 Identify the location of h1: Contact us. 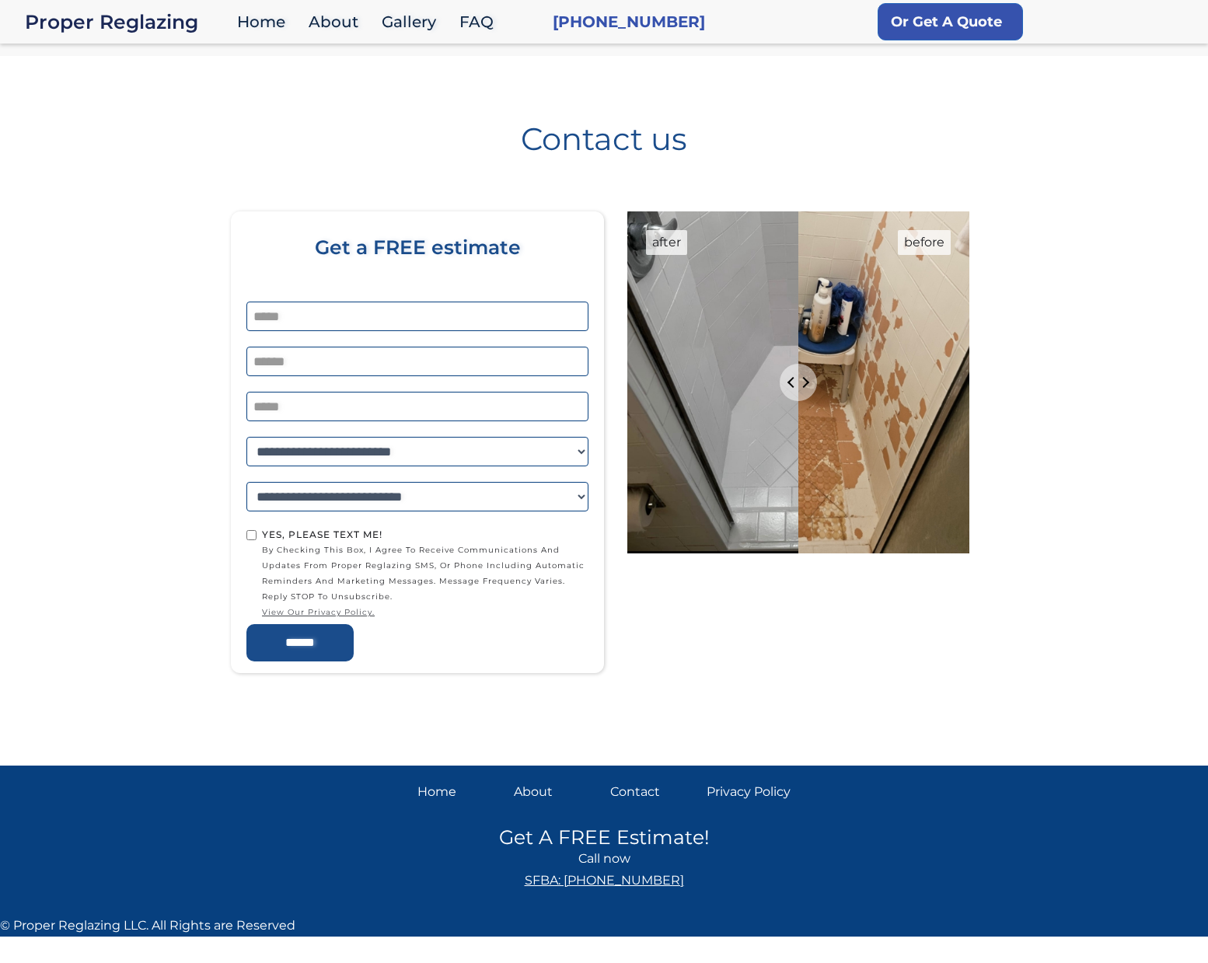
(604, 133).